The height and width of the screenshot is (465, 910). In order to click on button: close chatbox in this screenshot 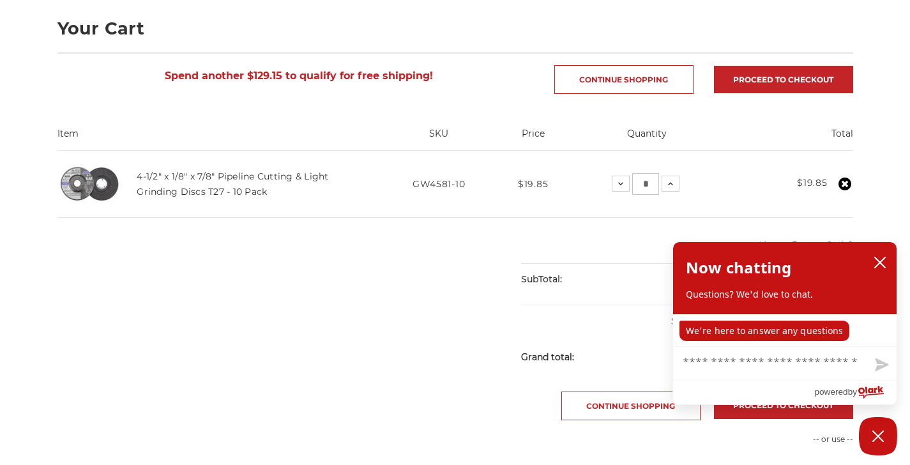, I will do `click(880, 263)`.